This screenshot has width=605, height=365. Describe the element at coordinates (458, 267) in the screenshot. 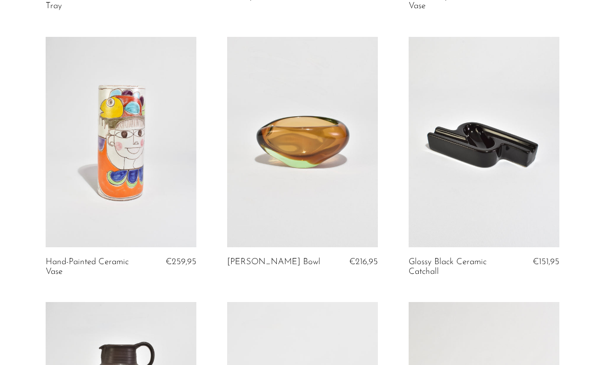

I see `a: Glossy Black Ceramic Catchall` at that location.